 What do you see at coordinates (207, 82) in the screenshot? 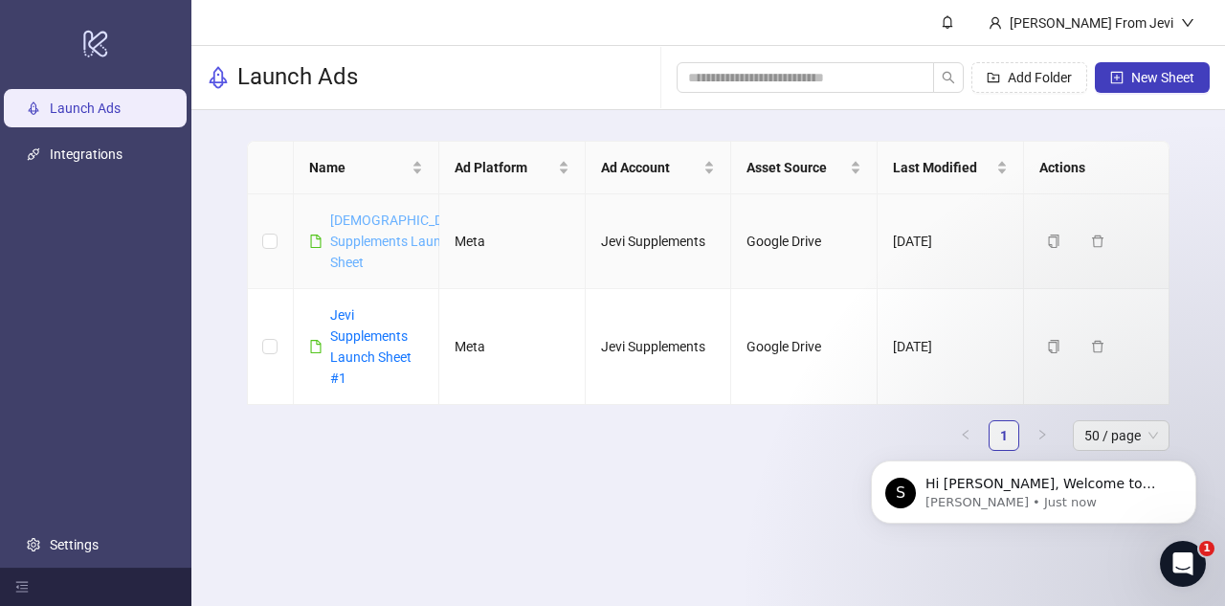
I see `p: Message from Simon, sent Just now` at bounding box center [207, 82].